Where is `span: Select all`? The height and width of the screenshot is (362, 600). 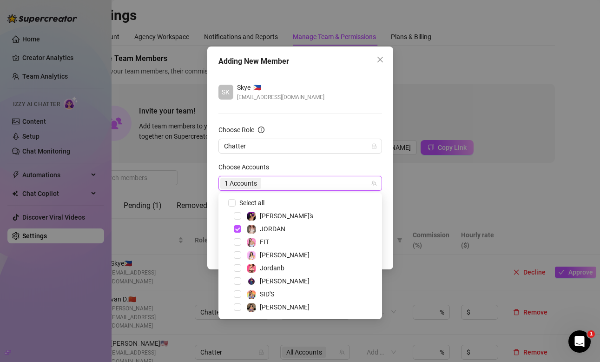 span: Select all is located at coordinates (252, 203).